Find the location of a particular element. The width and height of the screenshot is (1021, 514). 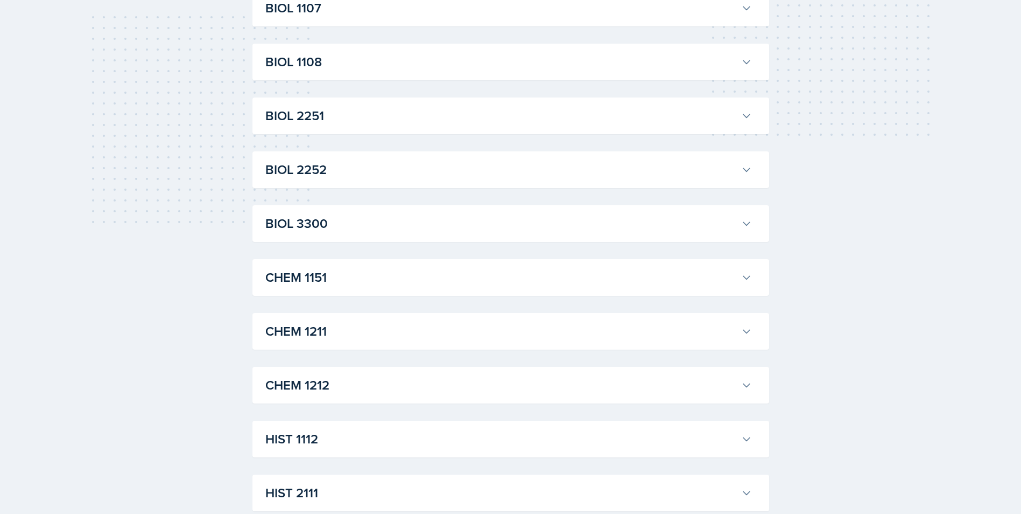

button: CHEM 1211 is located at coordinates (509, 331).